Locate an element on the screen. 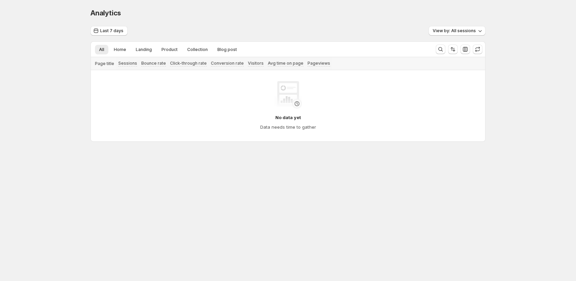 The image size is (576, 281). button: Search and filter results is located at coordinates (440, 49).